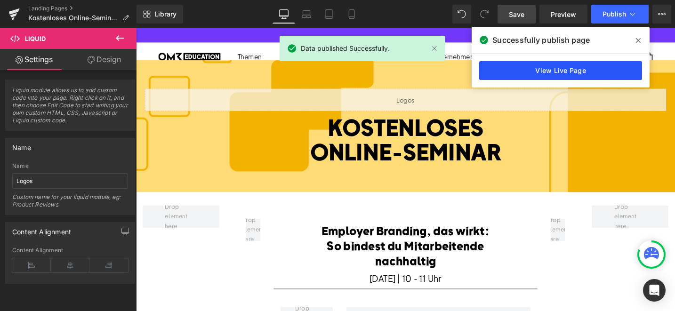 The width and height of the screenshot is (675, 311). What do you see at coordinates (82, 8) in the screenshot?
I see `a: Landing Pages` at bounding box center [82, 8].